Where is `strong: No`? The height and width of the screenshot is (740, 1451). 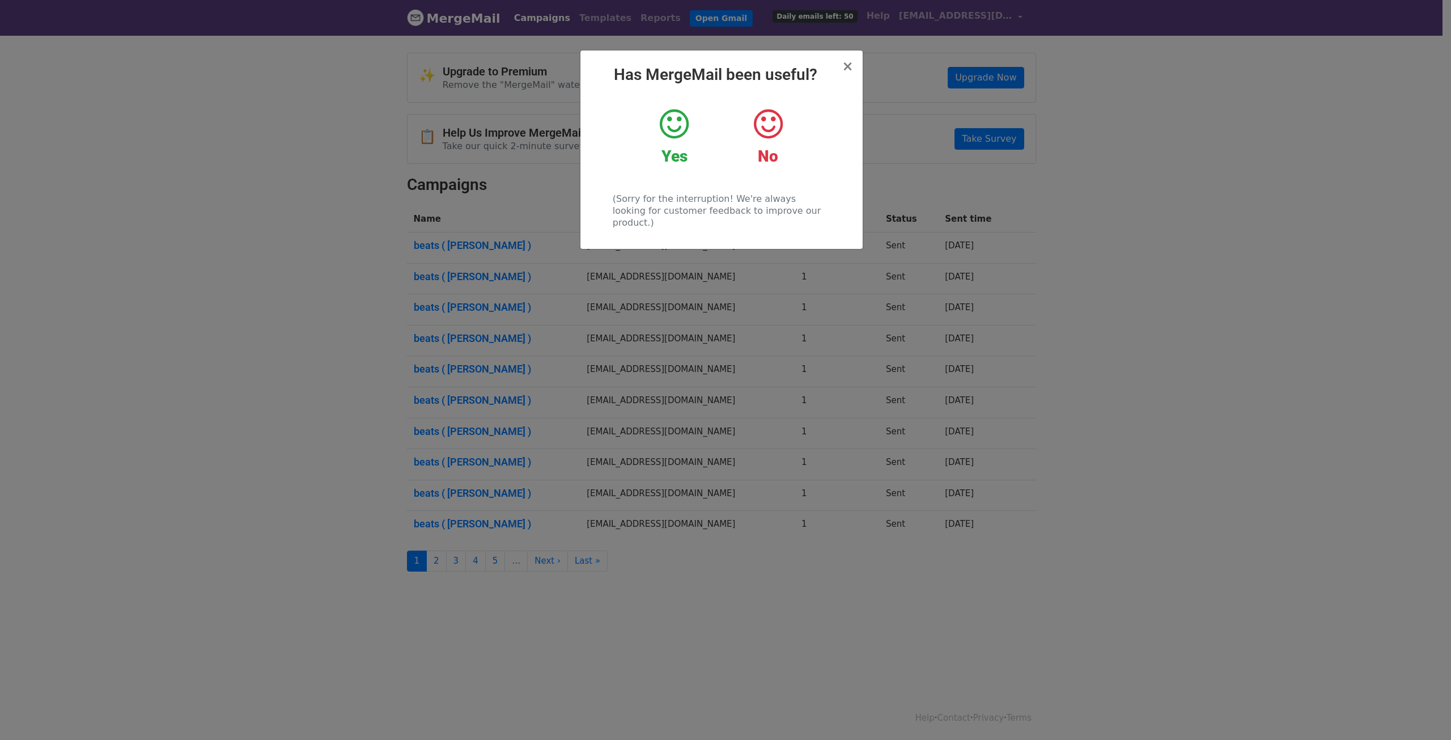
strong: No is located at coordinates (768, 156).